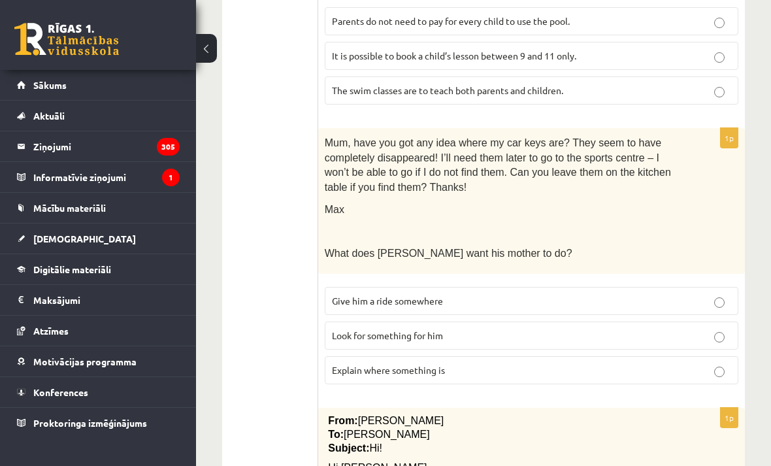 The height and width of the screenshot is (466, 771). I want to click on i: 1, so click(170, 177).